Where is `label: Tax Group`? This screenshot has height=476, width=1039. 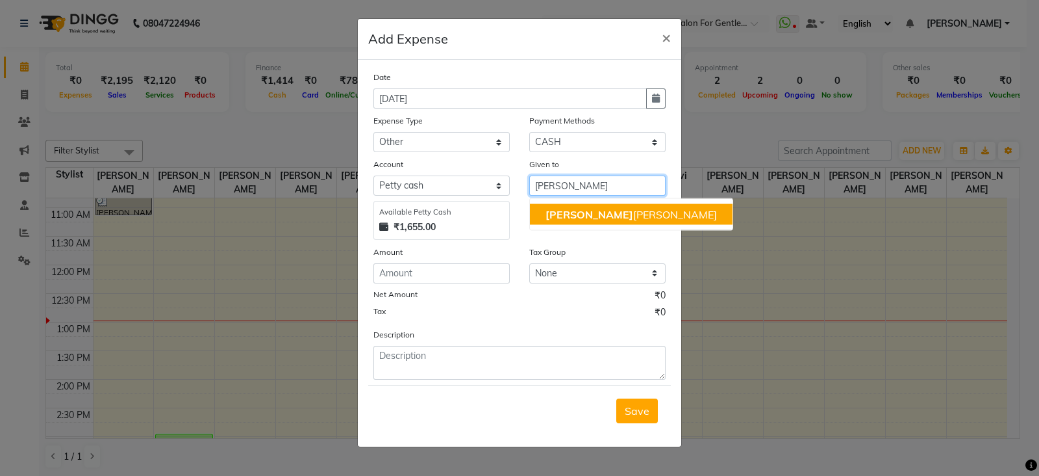
label: Tax Group is located at coordinates (548, 252).